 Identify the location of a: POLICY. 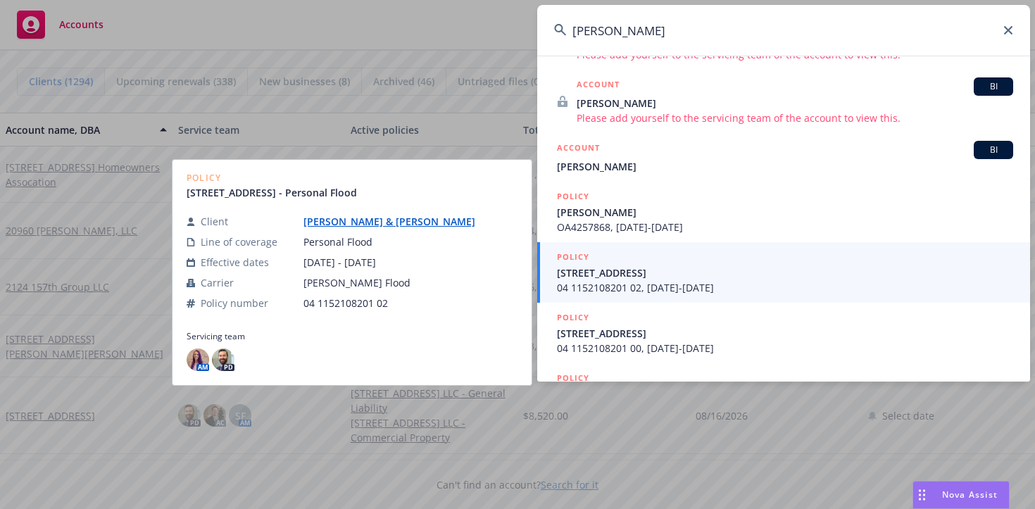
(784, 394).